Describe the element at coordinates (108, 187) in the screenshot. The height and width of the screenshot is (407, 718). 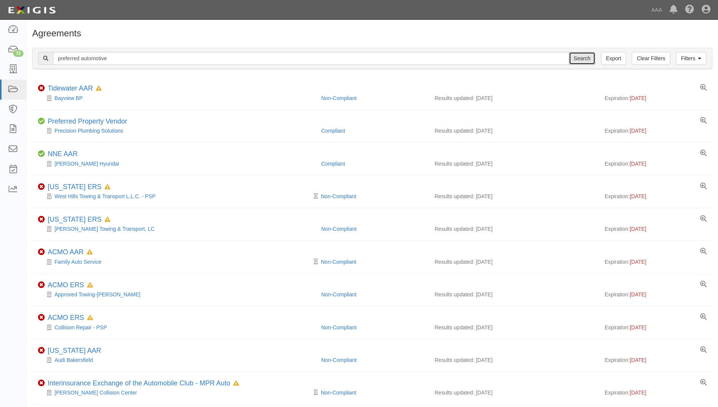
I see `i: In Default since 07/25/2025` at that location.